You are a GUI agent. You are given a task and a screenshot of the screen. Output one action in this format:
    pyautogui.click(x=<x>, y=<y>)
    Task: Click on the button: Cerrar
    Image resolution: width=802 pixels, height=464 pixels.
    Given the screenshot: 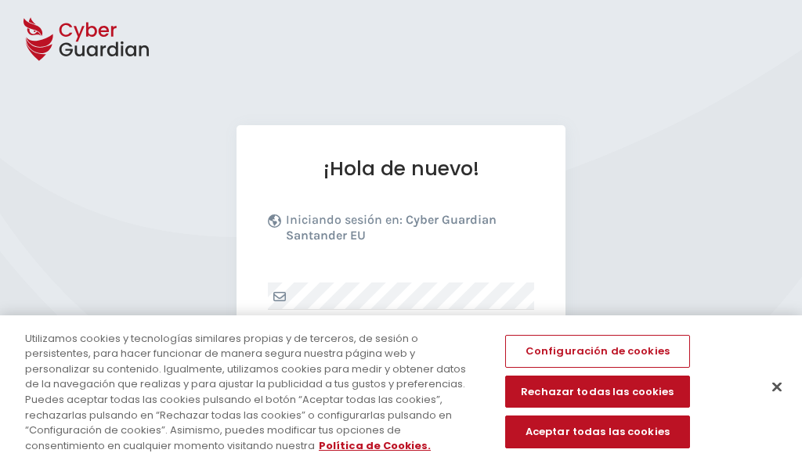 What is the action you would take?
    pyautogui.click(x=777, y=388)
    